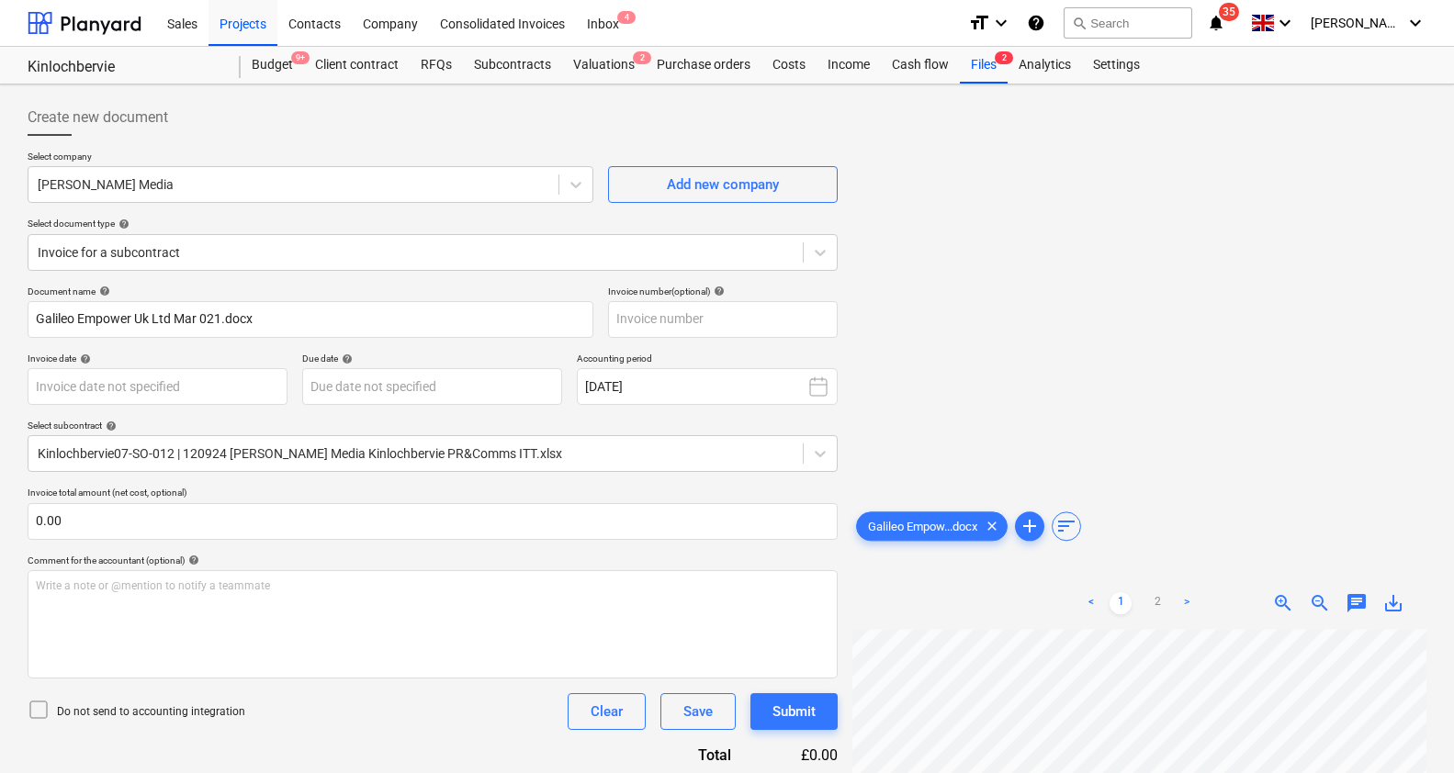  What do you see at coordinates (849, 65) in the screenshot?
I see `a: Income` at bounding box center [849, 65].